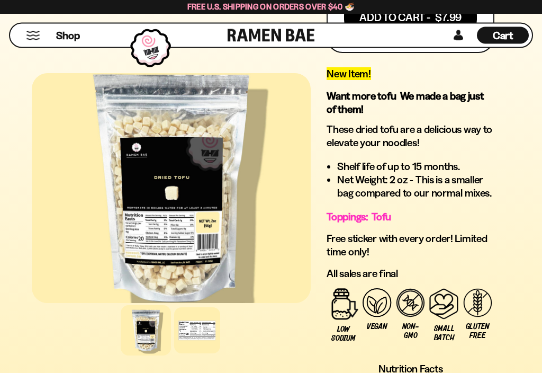  I want to click on p: All sales are final, so click(410, 274).